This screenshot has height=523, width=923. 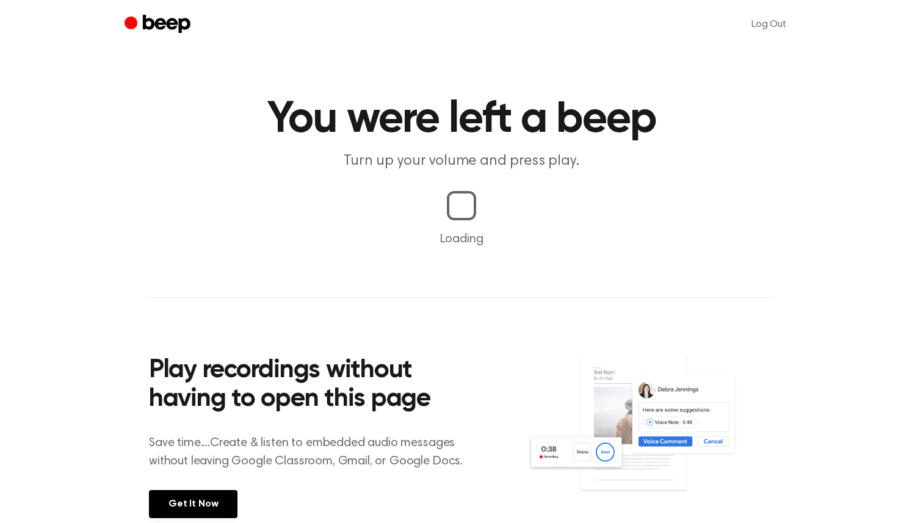 What do you see at coordinates (462, 120) in the screenshot?
I see `h1: You were left a beep` at bounding box center [462, 120].